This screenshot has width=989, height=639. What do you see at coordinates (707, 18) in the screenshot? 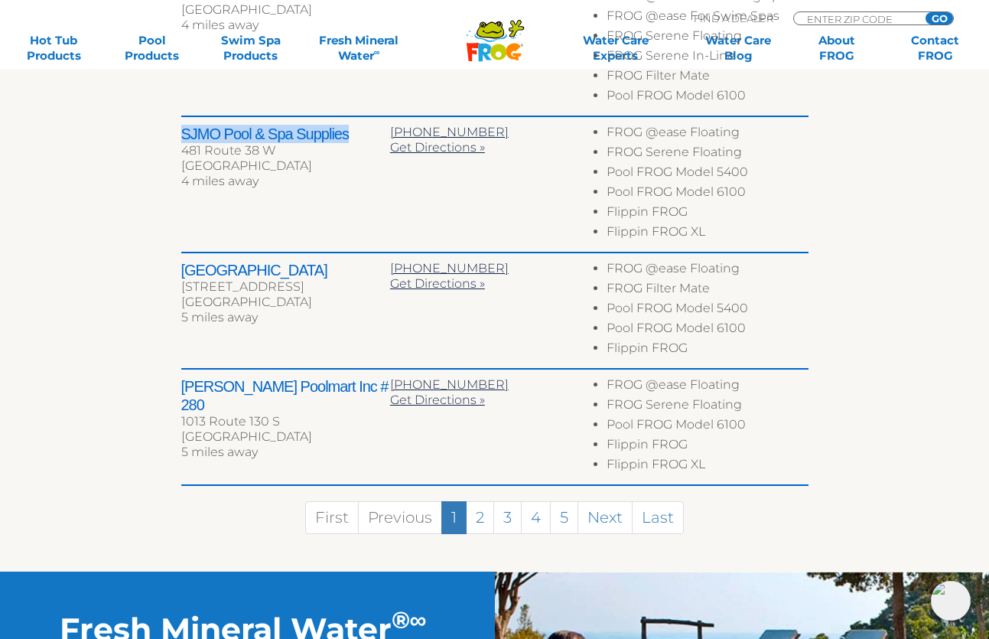
I see `li: FROG @ease For Swim Spas` at bounding box center [707, 18].